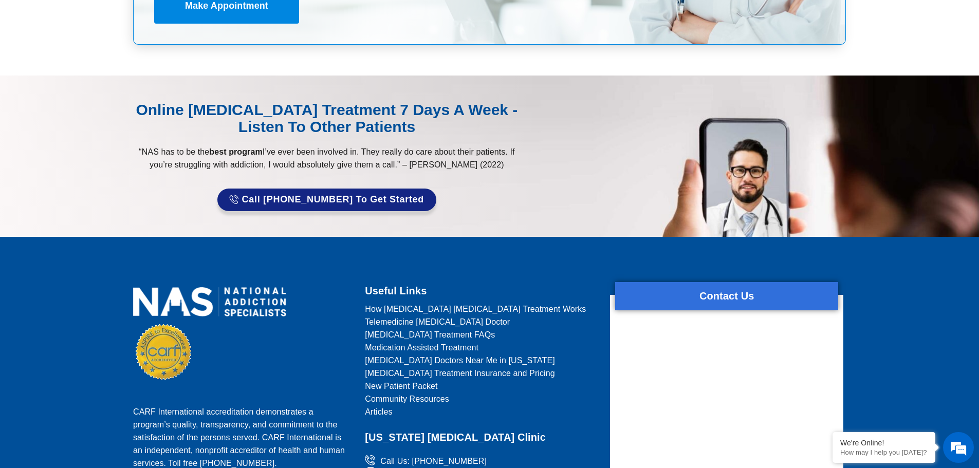 The height and width of the screenshot is (468, 979). Describe the element at coordinates (407, 399) in the screenshot. I see `span: Community Resources` at that location.